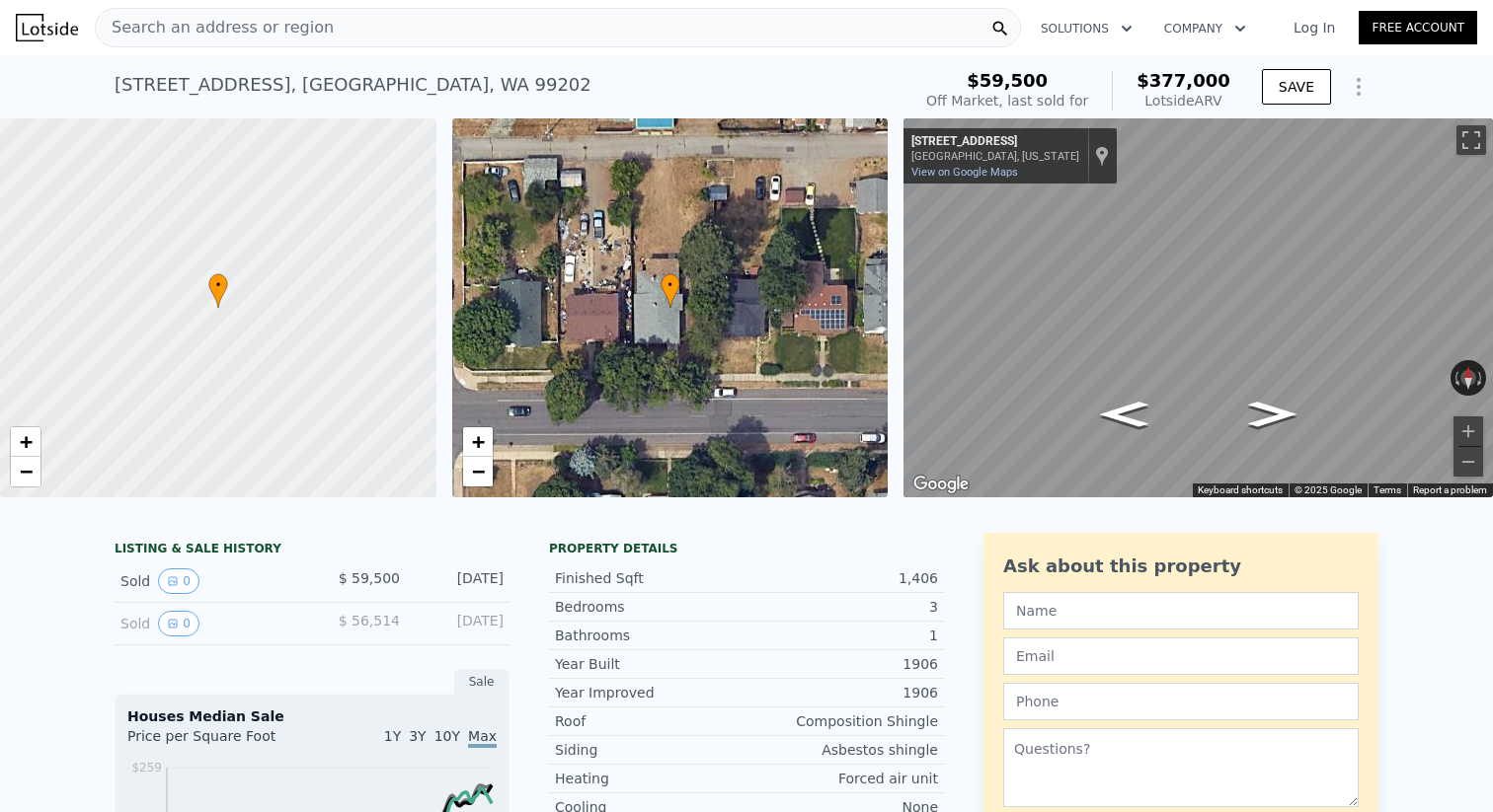 Image resolution: width=1493 pixels, height=812 pixels. Describe the element at coordinates (1124, 414) in the screenshot. I see `path: Go West, E 5th Ave` at that location.